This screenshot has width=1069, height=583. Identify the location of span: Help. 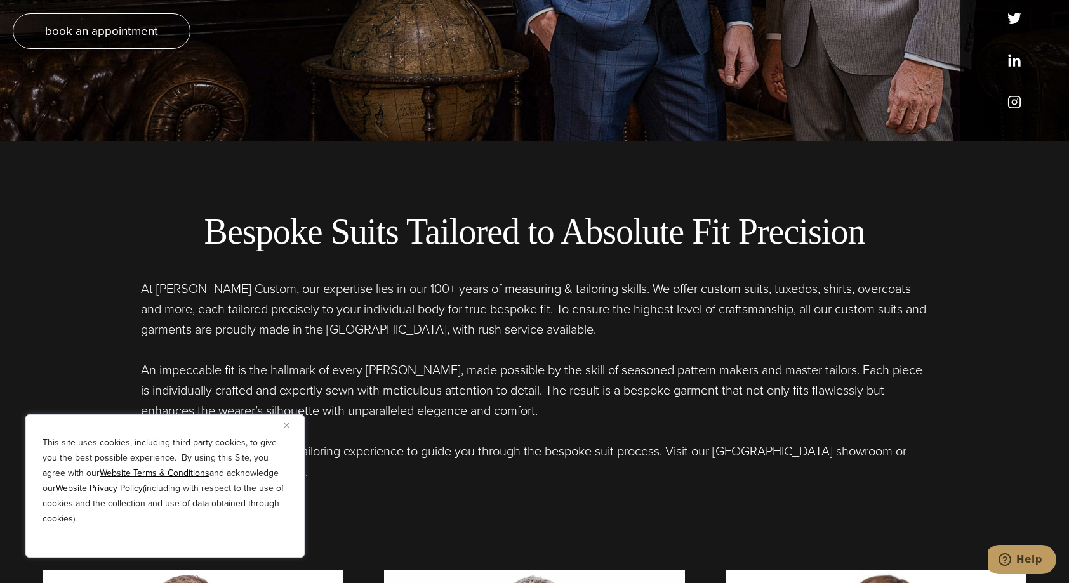
(41, 15).